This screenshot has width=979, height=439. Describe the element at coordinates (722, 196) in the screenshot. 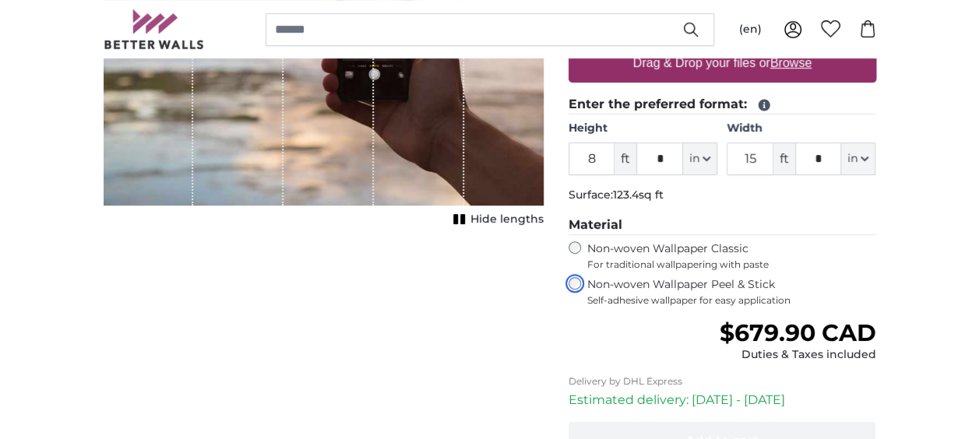

I see `p: Surface:` at that location.